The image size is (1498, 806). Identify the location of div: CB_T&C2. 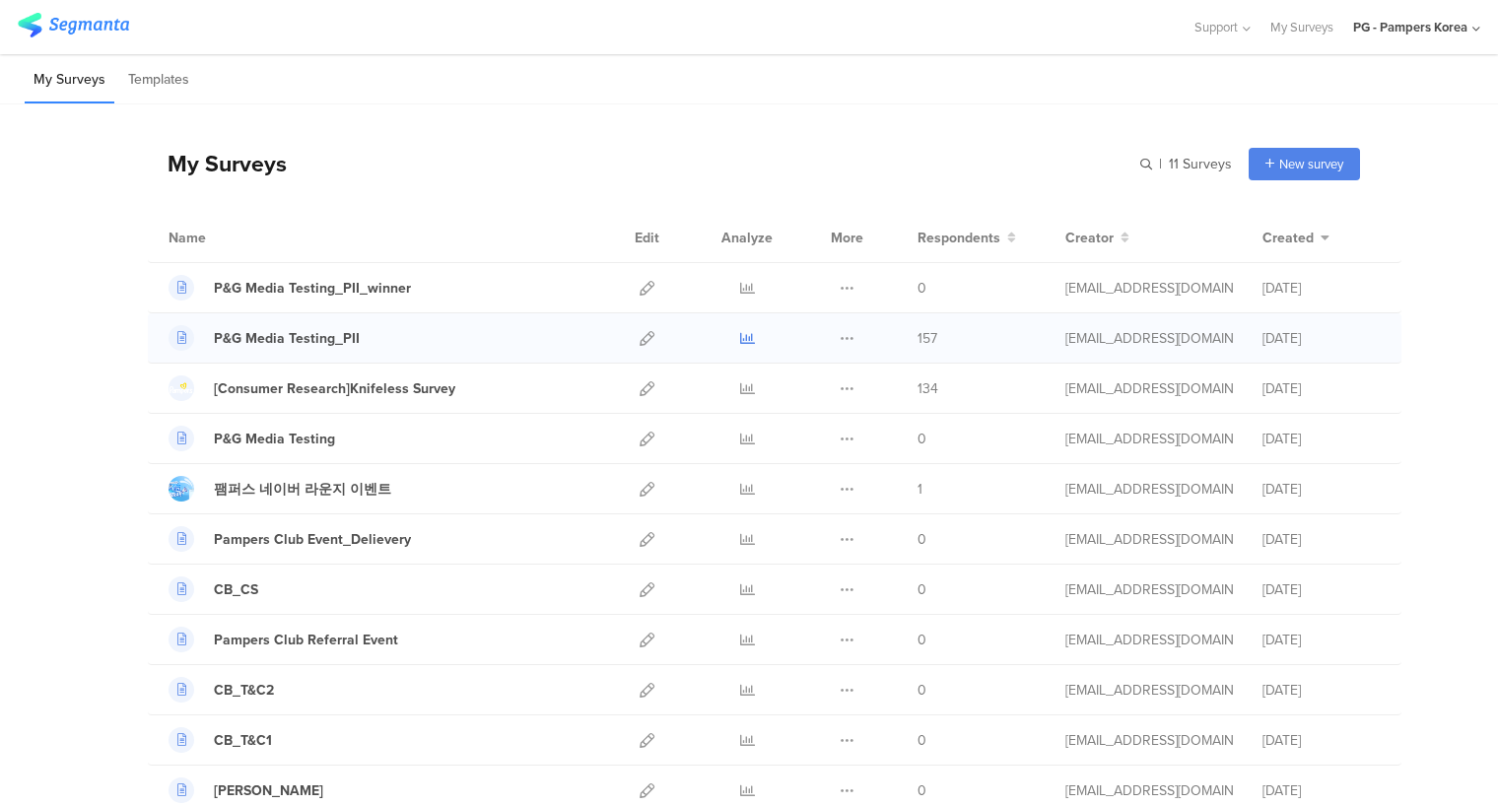
(244, 690).